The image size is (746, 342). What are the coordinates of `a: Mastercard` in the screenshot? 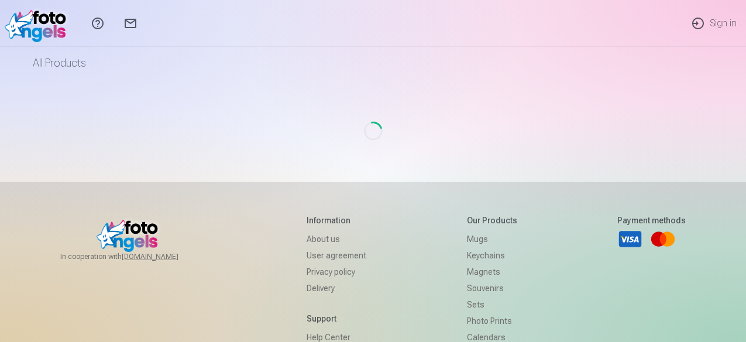 It's located at (663, 239).